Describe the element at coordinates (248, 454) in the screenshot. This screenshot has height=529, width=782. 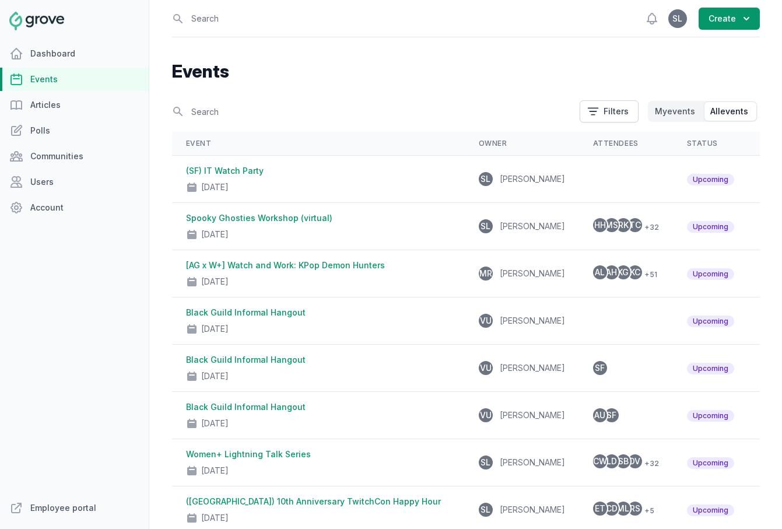
I see `a: Women+ Lightning Talk Series` at that location.